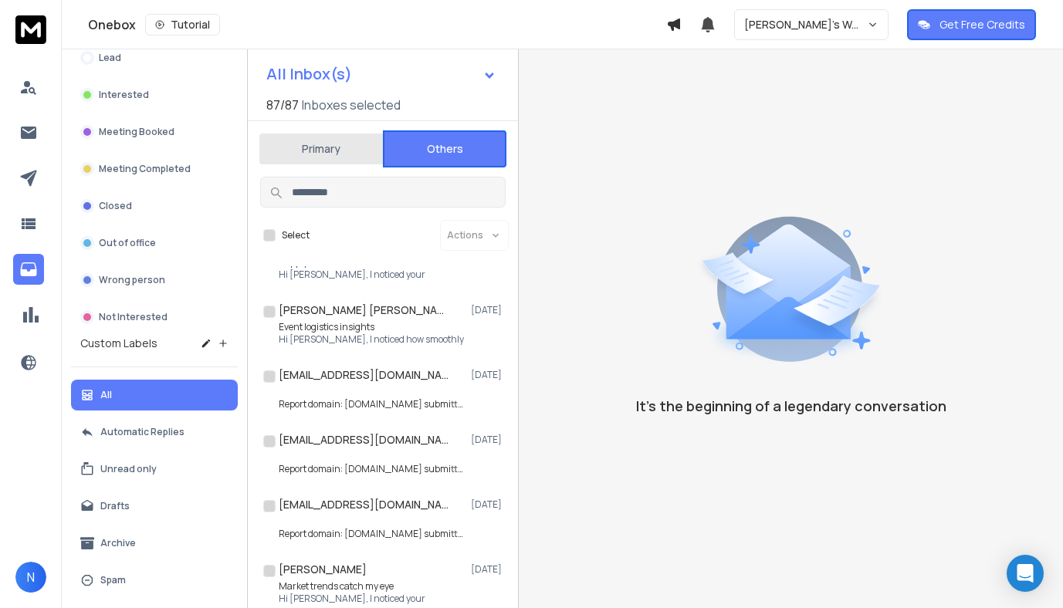 Image resolution: width=1063 pixels, height=608 pixels. I want to click on button: Not Interested, so click(154, 317).